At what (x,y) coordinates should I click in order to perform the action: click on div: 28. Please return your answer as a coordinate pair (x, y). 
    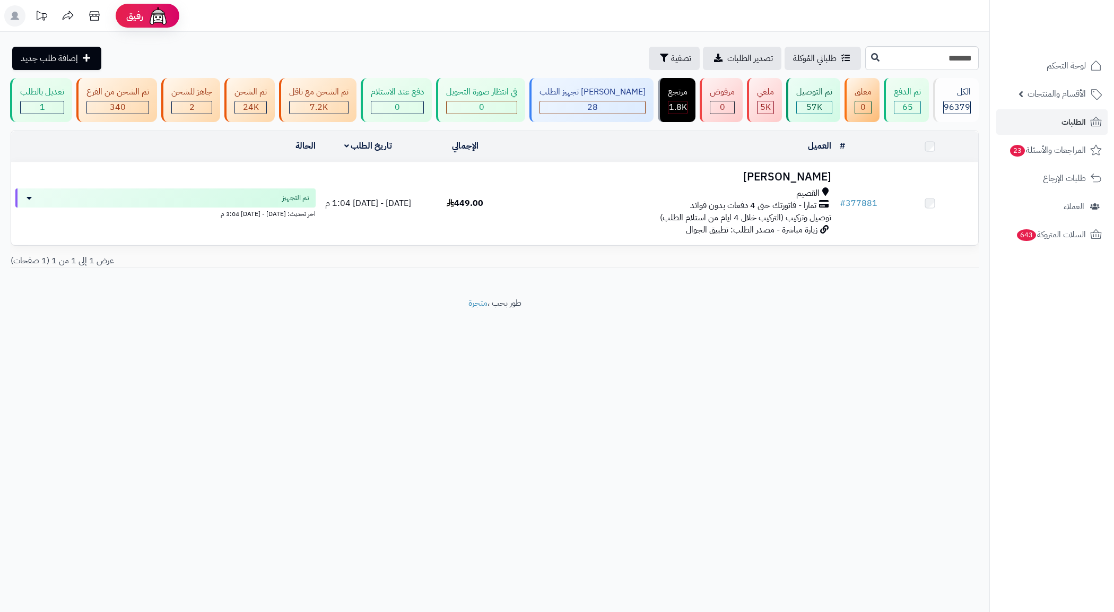
    Looking at the image, I should click on (593, 107).